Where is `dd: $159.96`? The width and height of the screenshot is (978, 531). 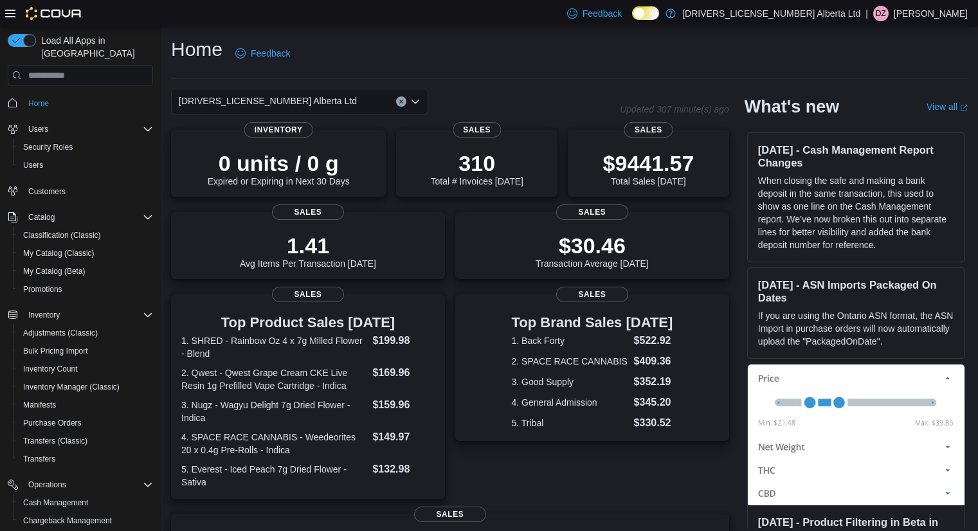
dd: $159.96 is located at coordinates (403, 405).